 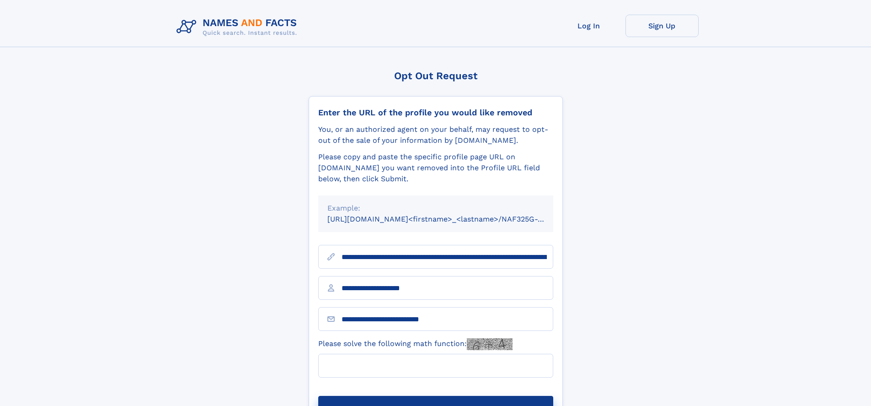 What do you see at coordinates (415, 344) in the screenshot?
I see `label: Please solve the following math function:` at bounding box center [415, 344].